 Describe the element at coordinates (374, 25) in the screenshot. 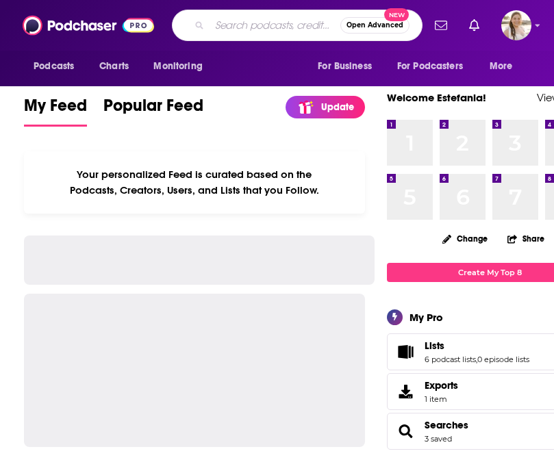

I see `button: Open AdvancedNew` at that location.